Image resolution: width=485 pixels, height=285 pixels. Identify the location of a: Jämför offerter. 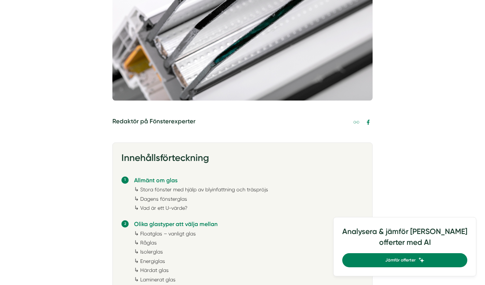
(405, 260).